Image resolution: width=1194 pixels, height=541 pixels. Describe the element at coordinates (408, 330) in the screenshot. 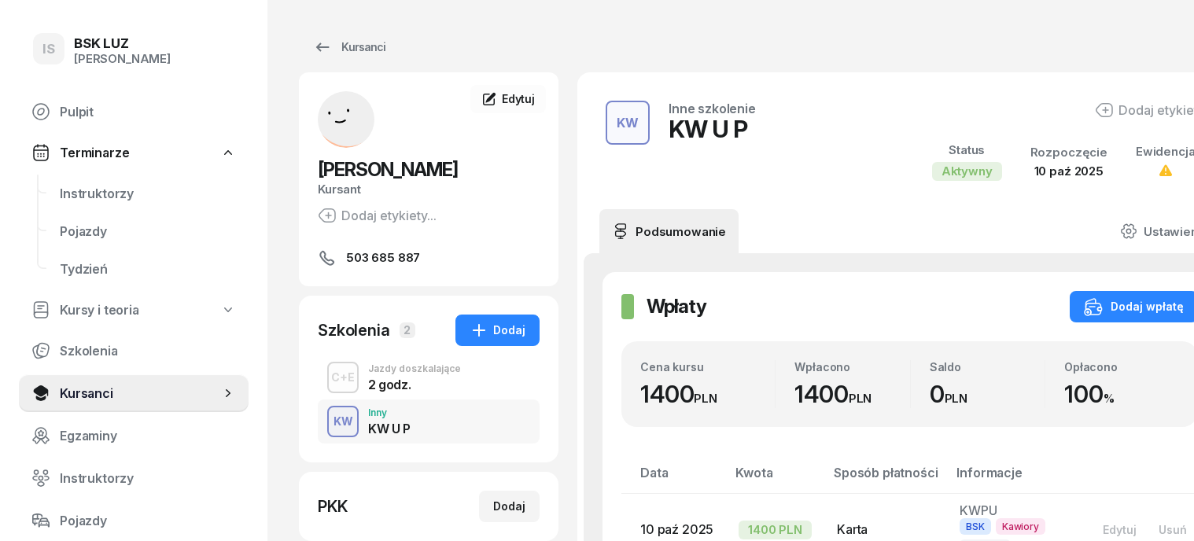

I see `span: 2` at that location.